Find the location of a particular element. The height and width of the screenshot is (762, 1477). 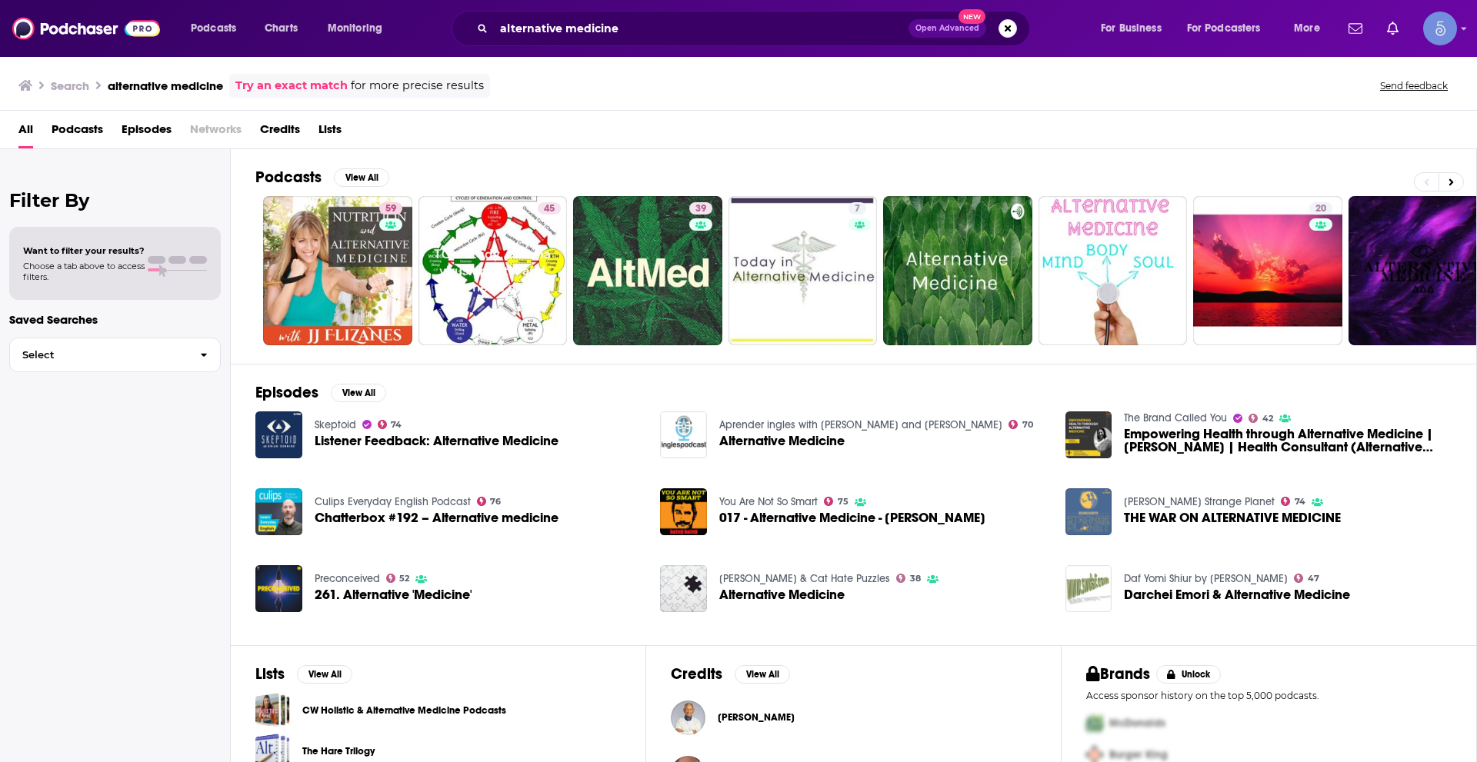

span: Select is located at coordinates (98, 355).